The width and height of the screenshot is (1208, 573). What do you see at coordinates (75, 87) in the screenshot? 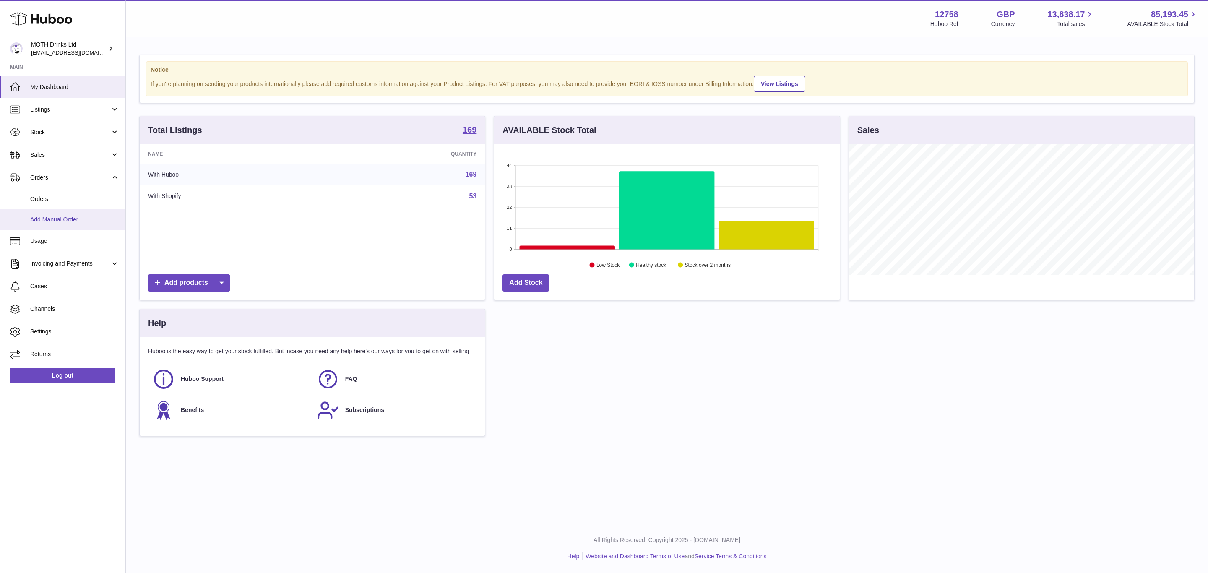
I see `span: My Dashboard` at bounding box center [75, 87].